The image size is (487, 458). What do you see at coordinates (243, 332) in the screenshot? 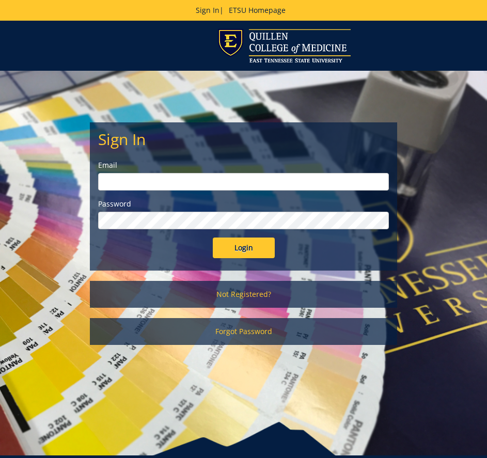
I see `a: Forgot Password` at bounding box center [243, 332].